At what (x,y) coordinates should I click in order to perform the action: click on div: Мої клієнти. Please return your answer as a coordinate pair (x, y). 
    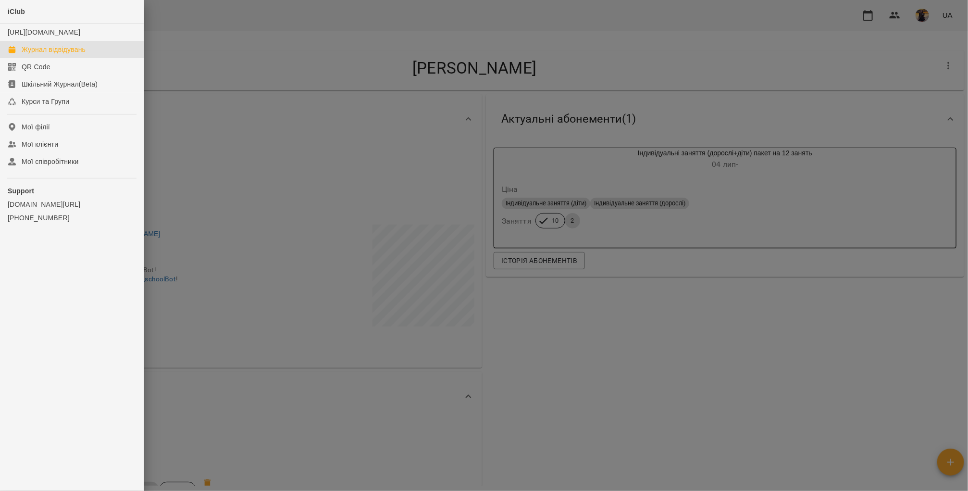
    Looking at the image, I should click on (40, 144).